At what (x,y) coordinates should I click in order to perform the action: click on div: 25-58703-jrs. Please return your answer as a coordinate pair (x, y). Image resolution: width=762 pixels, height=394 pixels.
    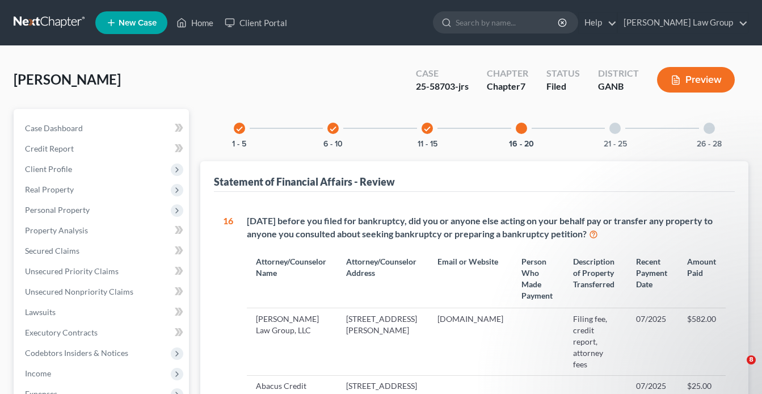
    Looking at the image, I should click on (442, 86).